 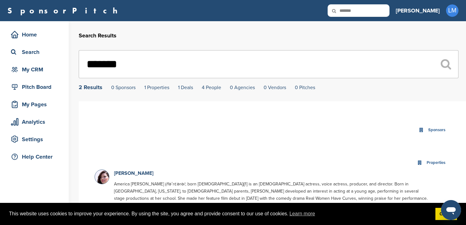 I want to click on a: 1 Deals, so click(x=185, y=88).